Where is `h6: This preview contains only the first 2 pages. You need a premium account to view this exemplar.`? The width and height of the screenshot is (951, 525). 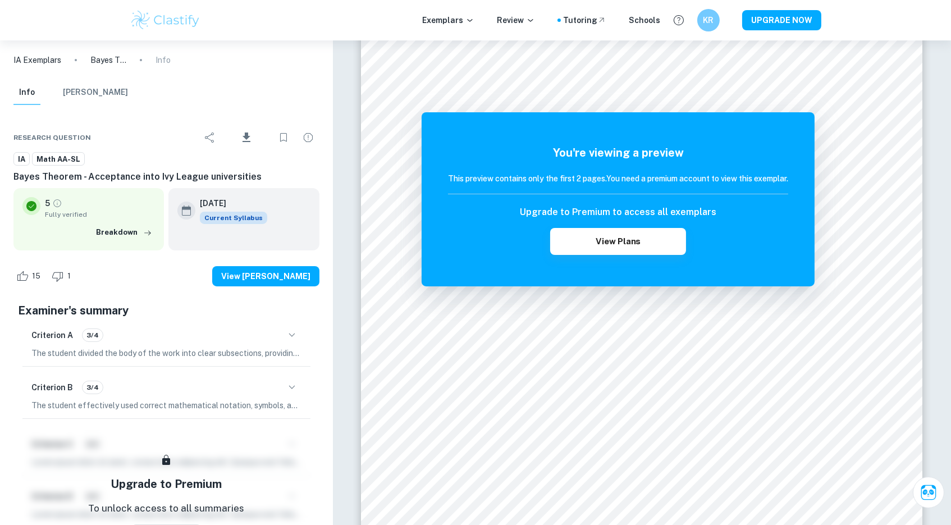
h6: This preview contains only the first 2 pages. You need a premium account to view this exemplar. is located at coordinates (618, 179).